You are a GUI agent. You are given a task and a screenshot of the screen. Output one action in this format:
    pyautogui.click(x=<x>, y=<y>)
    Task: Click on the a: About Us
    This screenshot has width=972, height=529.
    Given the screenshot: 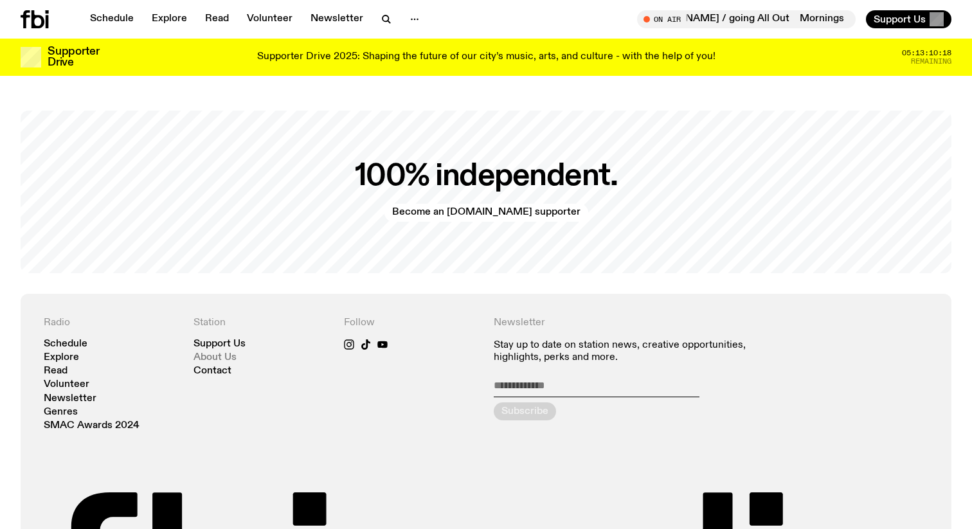 What is the action you would take?
    pyautogui.click(x=215, y=357)
    